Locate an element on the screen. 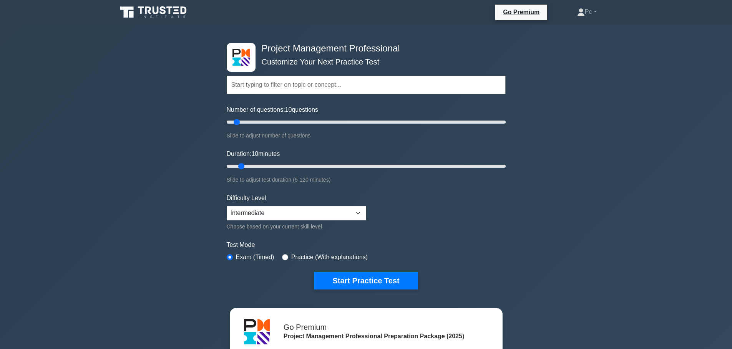 Image resolution: width=732 pixels, height=349 pixels. h4: Project Management Professional is located at coordinates (363, 48).